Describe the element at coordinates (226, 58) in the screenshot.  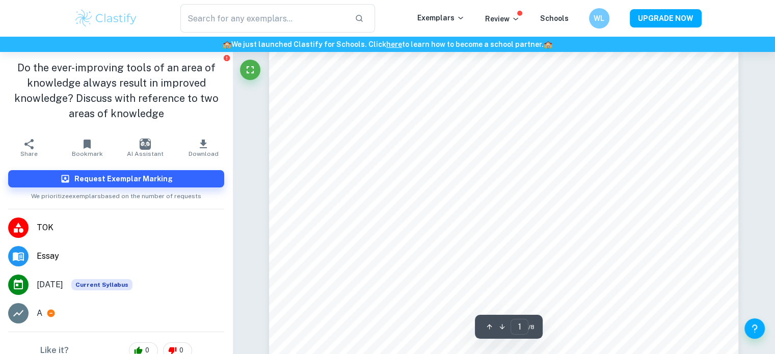
I see `button: Report issue` at that location.